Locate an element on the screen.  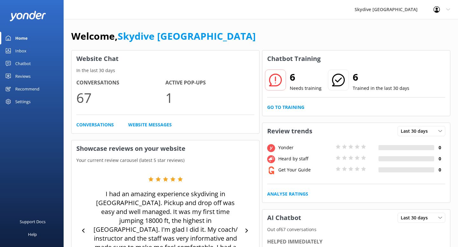
div: Help is located at coordinates (32, 235).